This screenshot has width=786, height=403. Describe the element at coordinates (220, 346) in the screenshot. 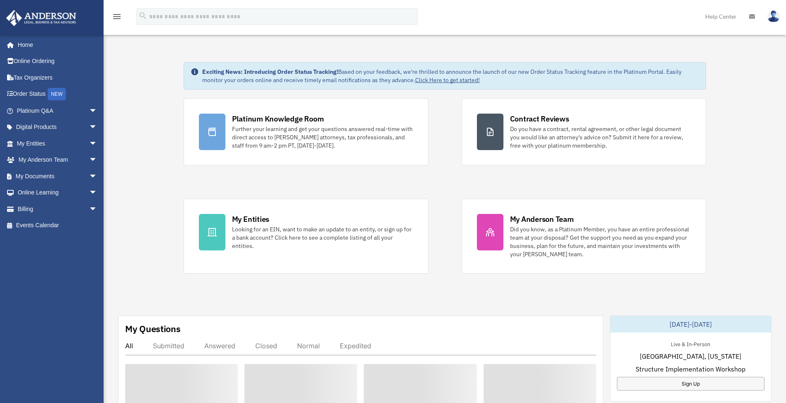

I see `div: Answered` at that location.